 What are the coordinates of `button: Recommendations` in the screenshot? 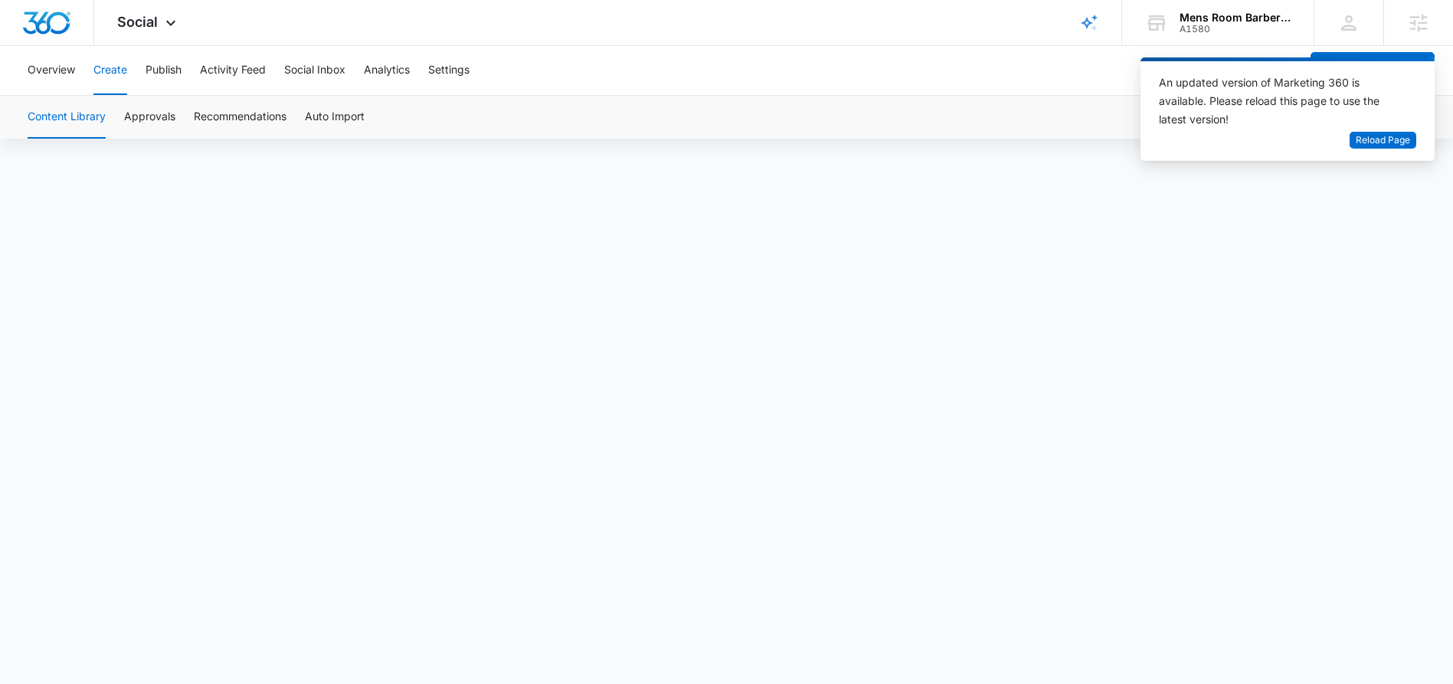 It's located at (240, 117).